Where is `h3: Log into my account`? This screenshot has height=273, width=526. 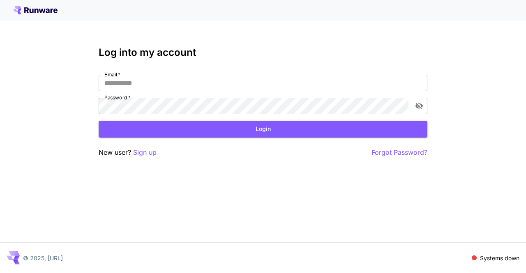
h3: Log into my account is located at coordinates (263, 53).